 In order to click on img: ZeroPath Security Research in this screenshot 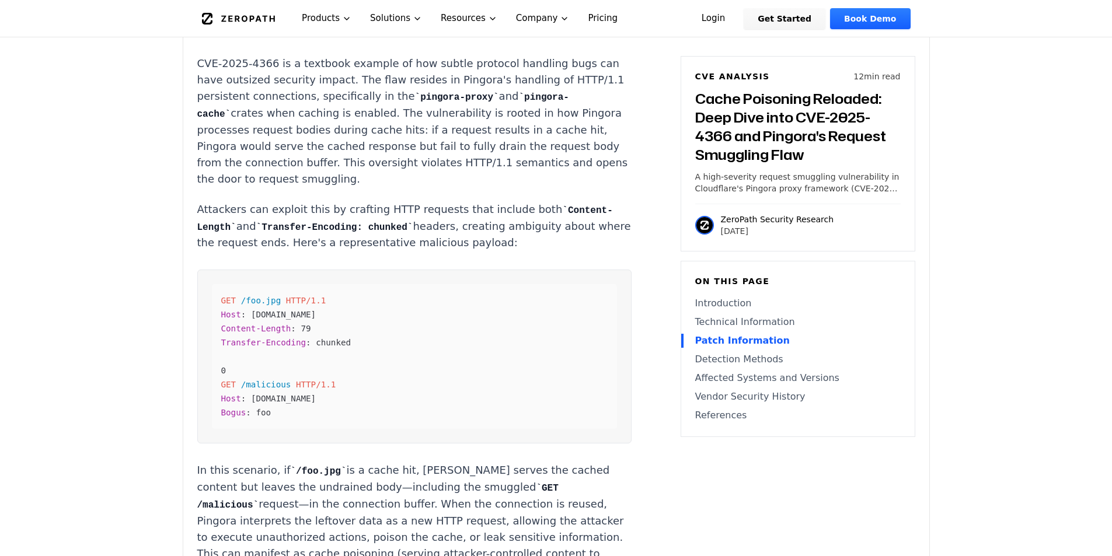, I will do `click(705, 225)`.